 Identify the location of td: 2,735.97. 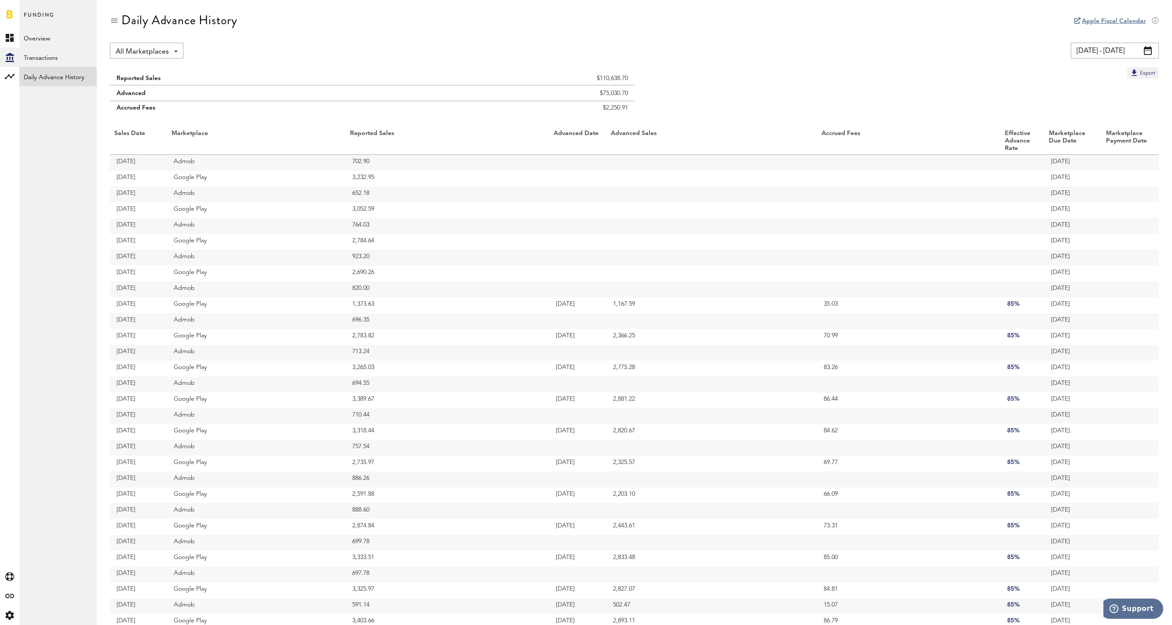
(447, 463).